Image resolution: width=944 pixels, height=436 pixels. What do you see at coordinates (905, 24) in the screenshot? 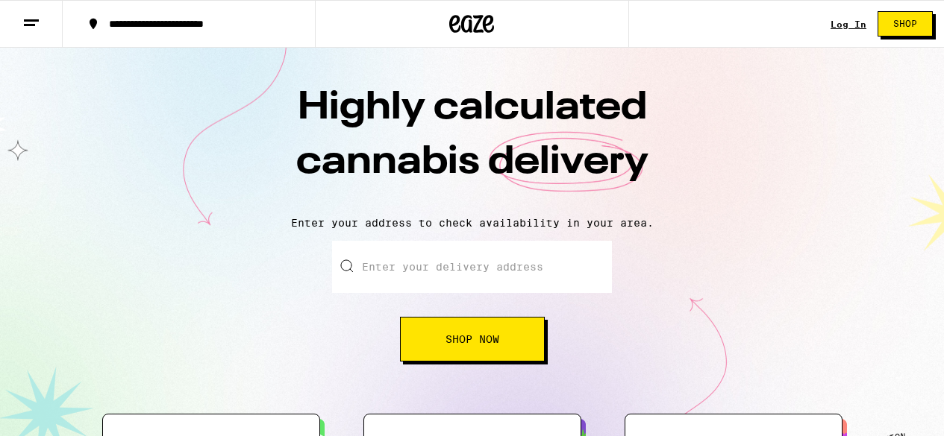
I see `button: Shop` at bounding box center [905, 24].